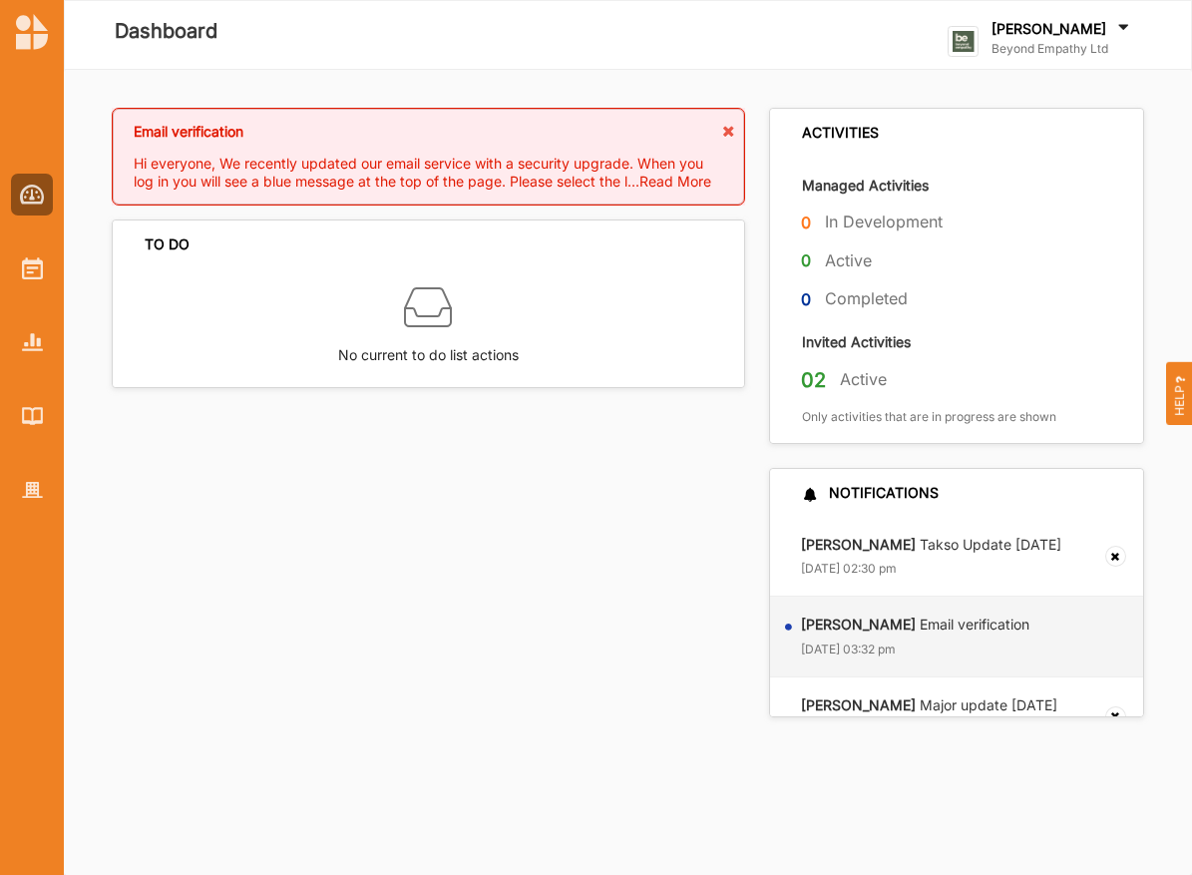 The width and height of the screenshot is (1192, 875). Describe the element at coordinates (32, 341) in the screenshot. I see `img: Reports` at that location.